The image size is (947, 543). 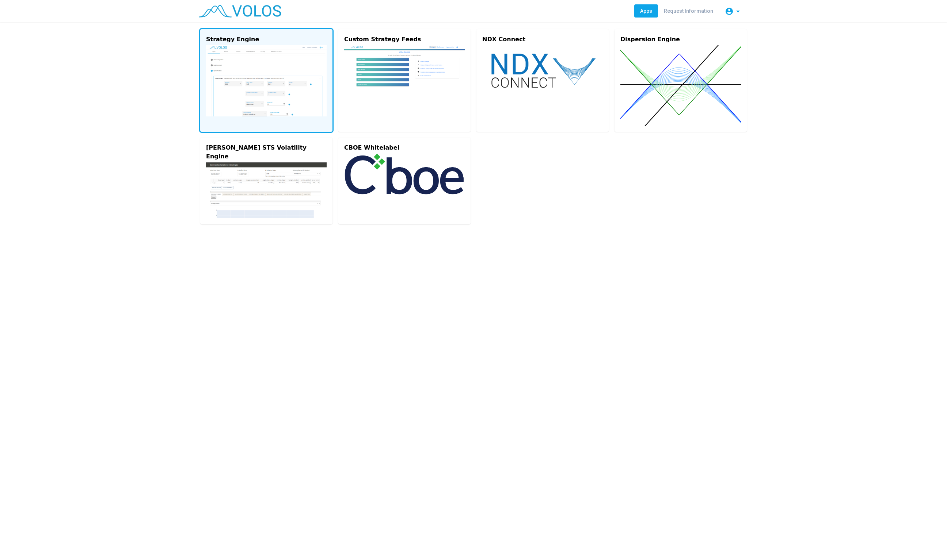 I want to click on div: Dispersion Engine, so click(x=680, y=39).